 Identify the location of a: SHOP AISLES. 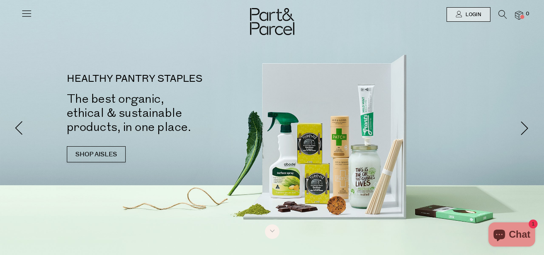
(96, 154).